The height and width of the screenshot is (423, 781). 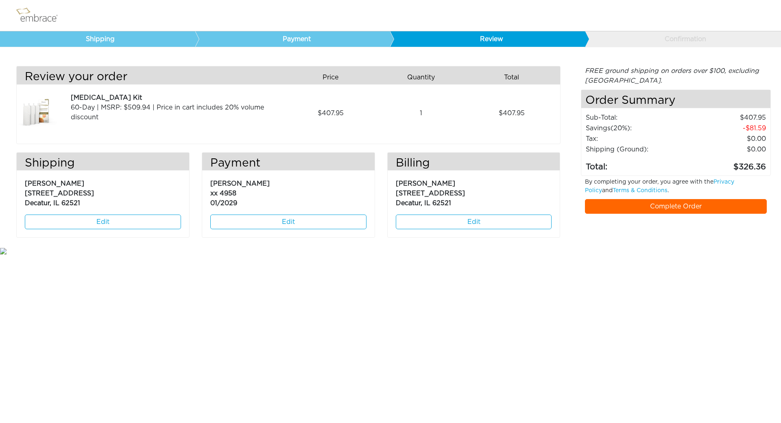 What do you see at coordinates (725, 149) in the screenshot?
I see `td: $0.00` at bounding box center [725, 149].